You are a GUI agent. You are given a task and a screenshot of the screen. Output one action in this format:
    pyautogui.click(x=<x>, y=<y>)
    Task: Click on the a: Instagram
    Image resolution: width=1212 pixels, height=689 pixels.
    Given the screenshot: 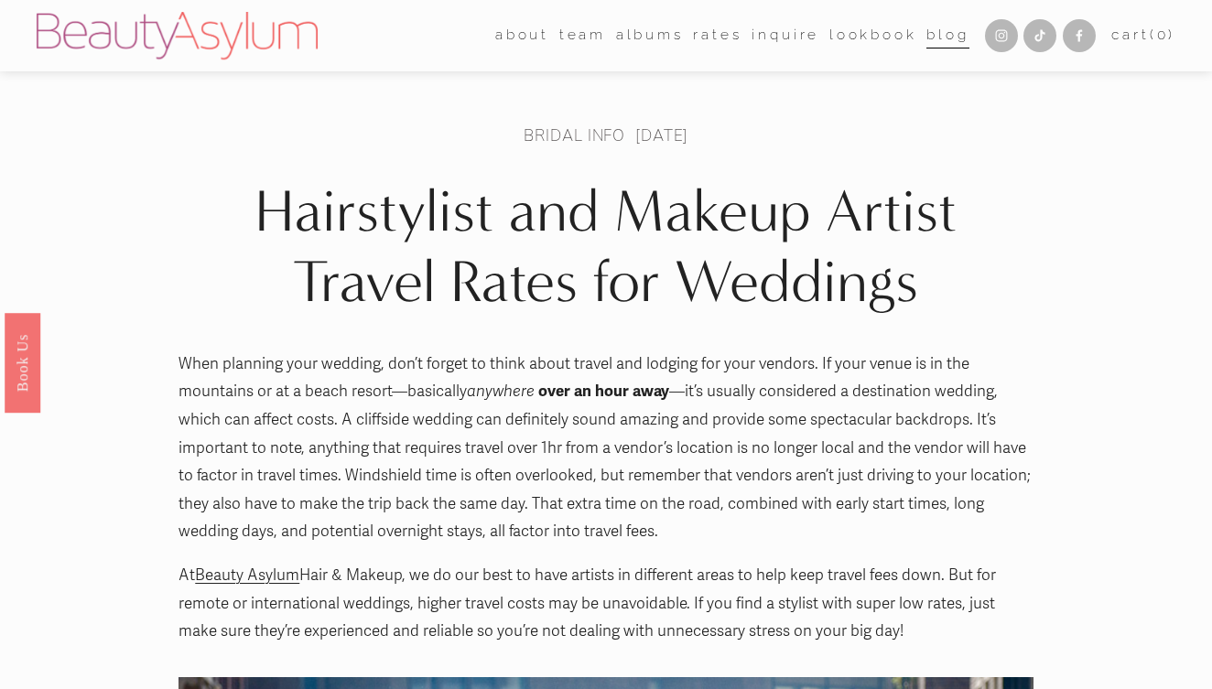 What is the action you would take?
    pyautogui.click(x=1002, y=36)
    